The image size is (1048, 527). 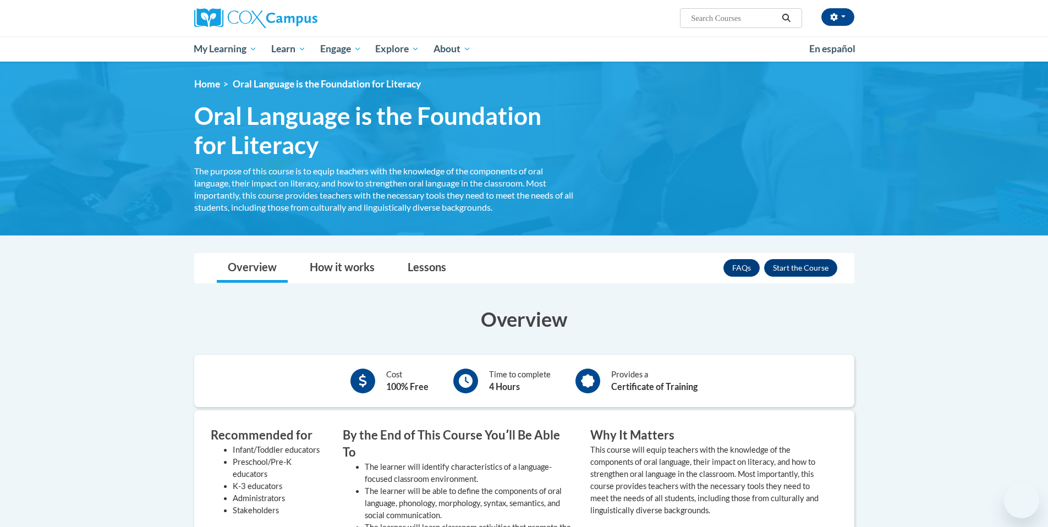 What do you see at coordinates (407, 381) in the screenshot?
I see `div: Cost` at bounding box center [407, 381].